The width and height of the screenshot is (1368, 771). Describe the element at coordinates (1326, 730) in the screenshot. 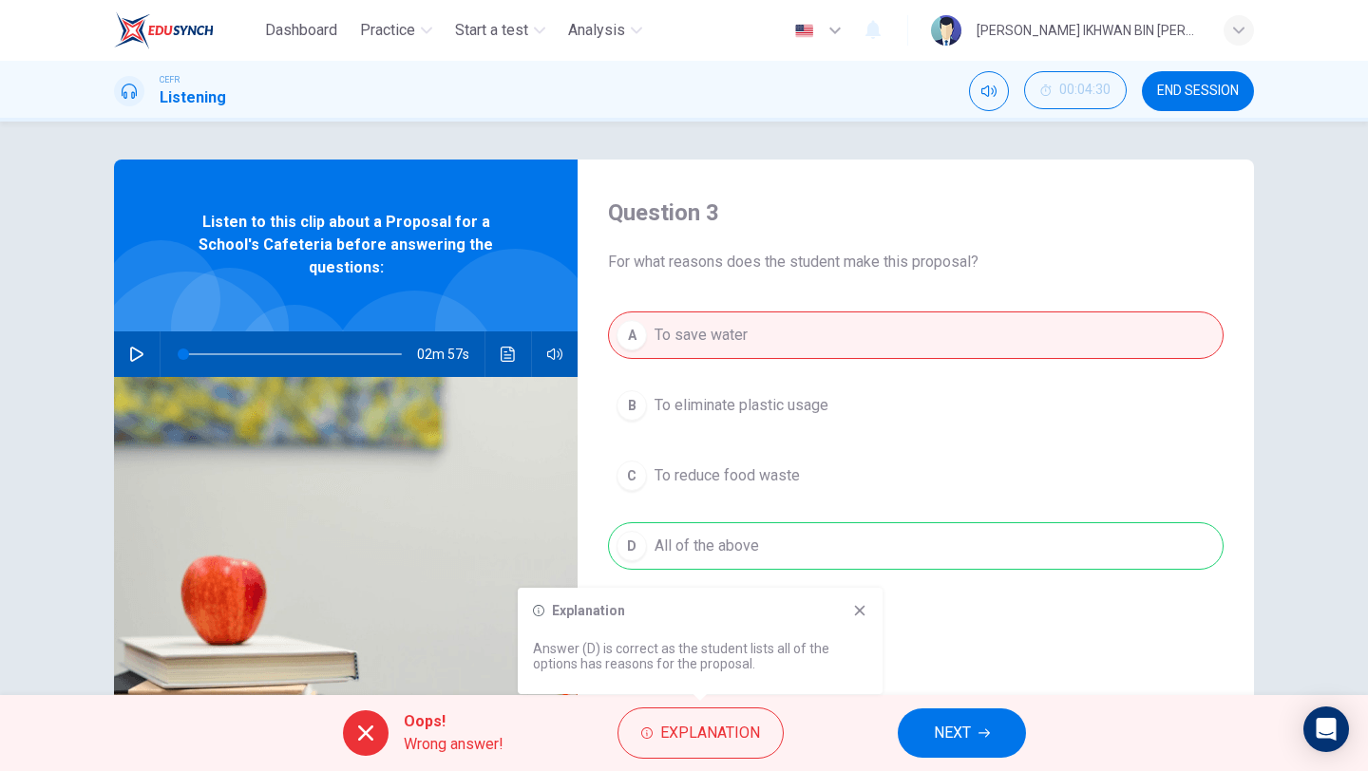

I see `div: Open Intercom Messenger` at that location.